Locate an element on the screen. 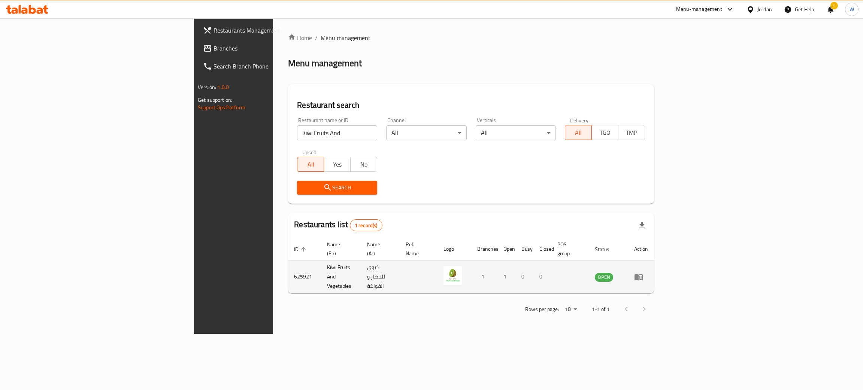  button: Search is located at coordinates (337, 188).